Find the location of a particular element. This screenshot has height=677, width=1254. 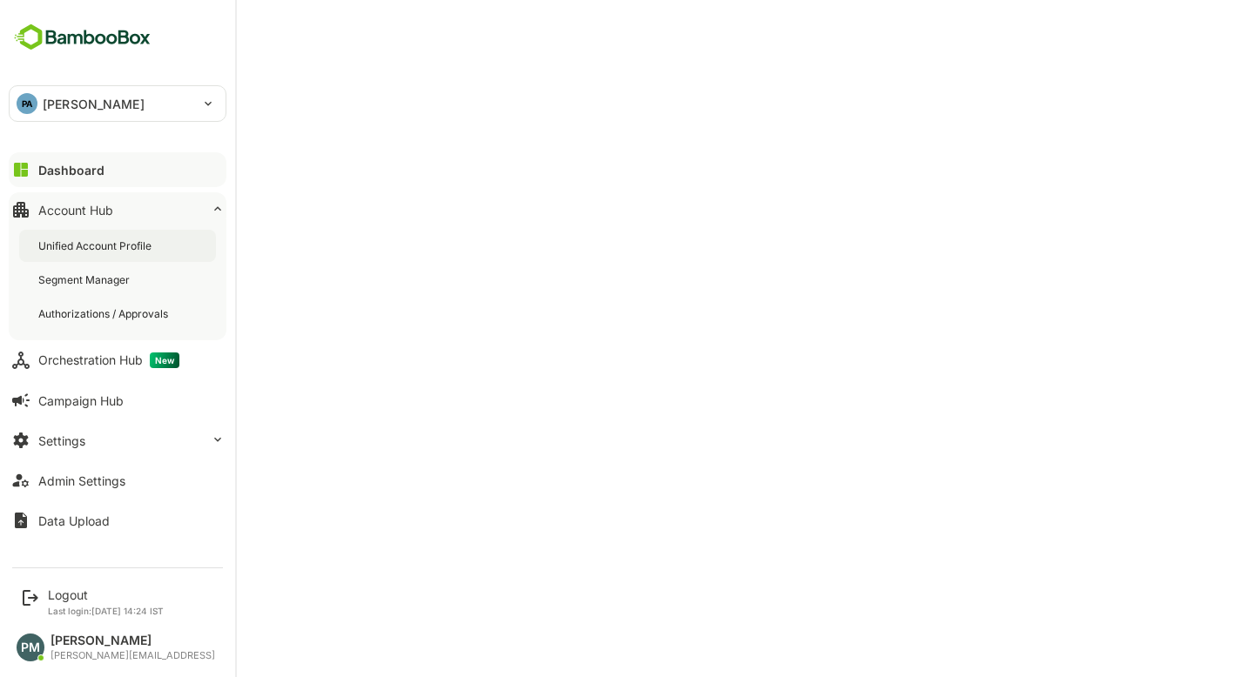

div: PA is located at coordinates (27, 104).